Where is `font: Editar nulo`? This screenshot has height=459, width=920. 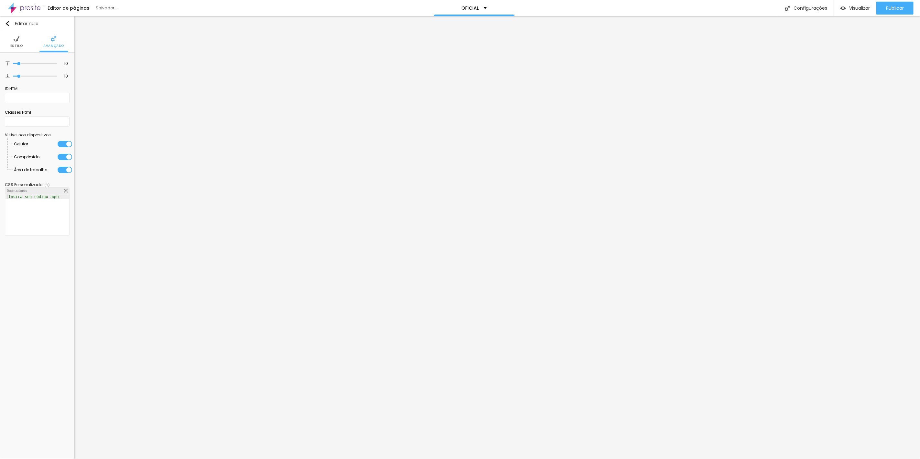 font: Editar nulo is located at coordinates (27, 24).